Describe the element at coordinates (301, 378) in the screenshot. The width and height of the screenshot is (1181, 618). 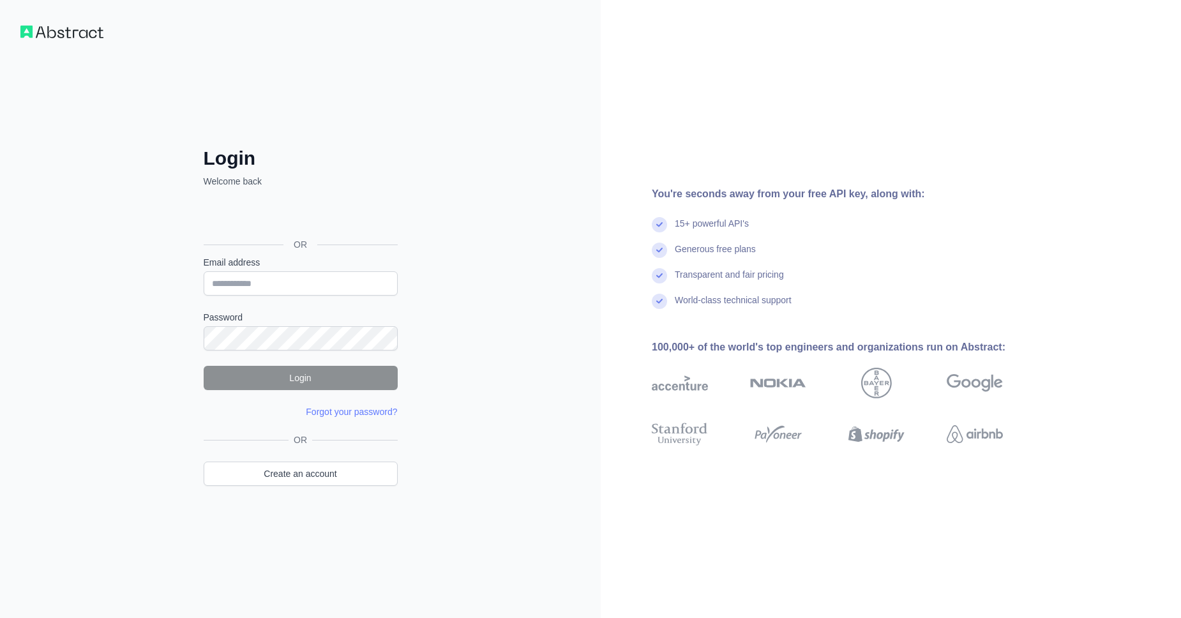
I see `button: Login` at that location.